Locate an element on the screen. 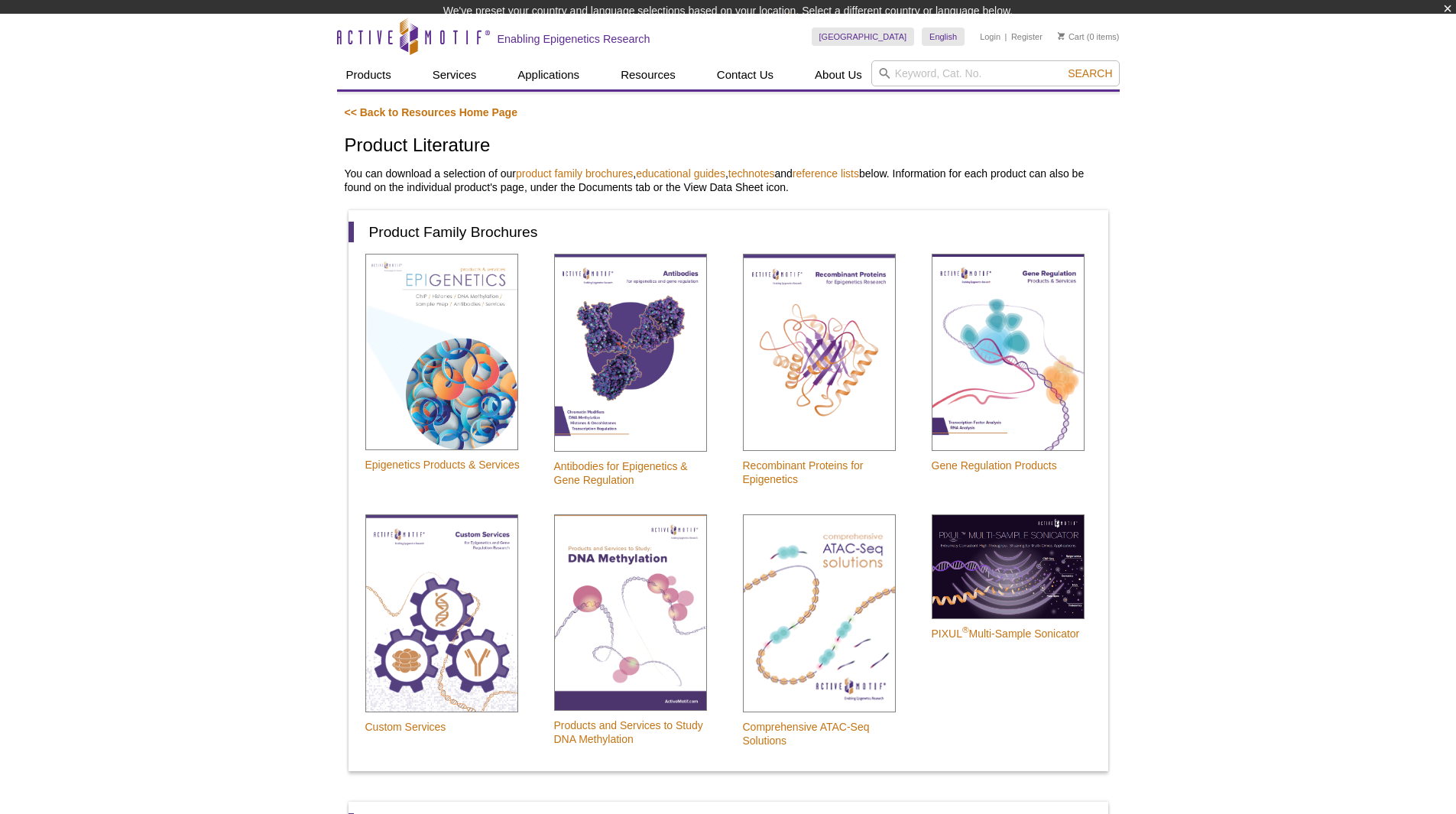 This screenshot has height=814, width=1456. img: Antibodies is located at coordinates (631, 352).